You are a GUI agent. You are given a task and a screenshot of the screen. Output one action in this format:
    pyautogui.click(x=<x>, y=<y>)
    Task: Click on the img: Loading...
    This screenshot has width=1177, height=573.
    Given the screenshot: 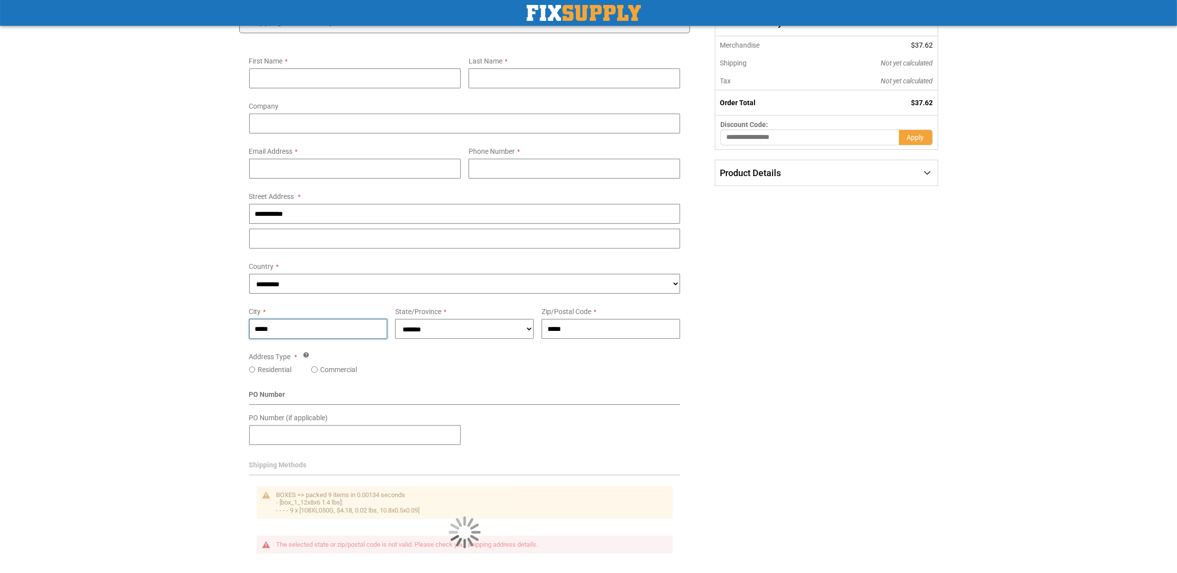 What is the action you would take?
    pyautogui.click(x=464, y=532)
    